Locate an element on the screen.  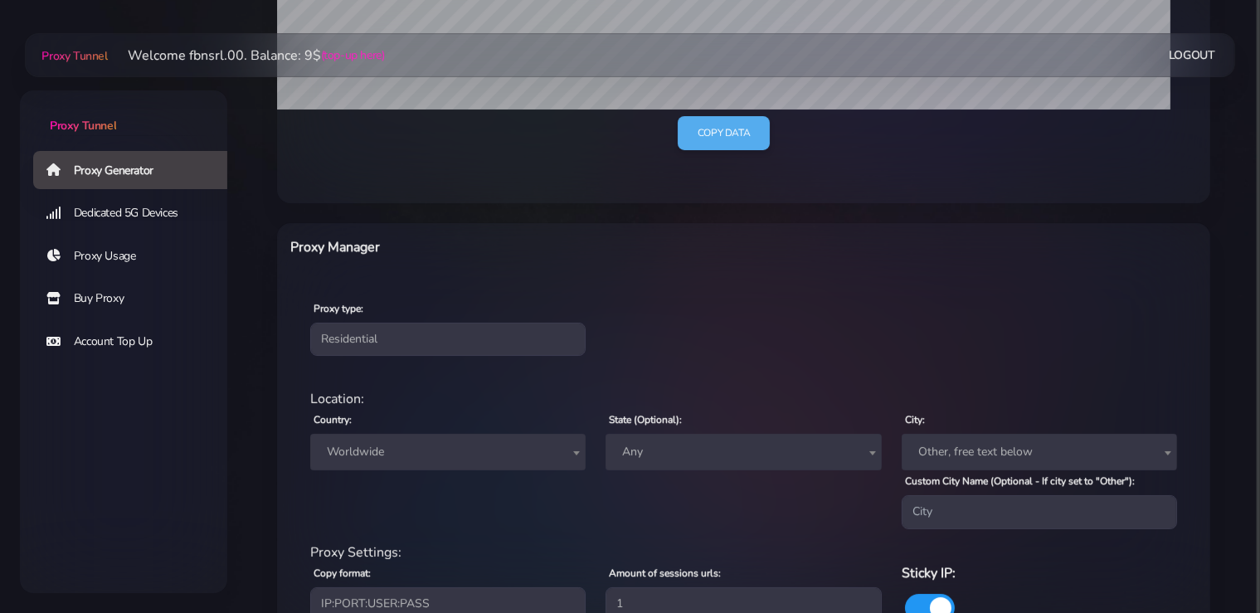
input: City is located at coordinates (1039, 512).